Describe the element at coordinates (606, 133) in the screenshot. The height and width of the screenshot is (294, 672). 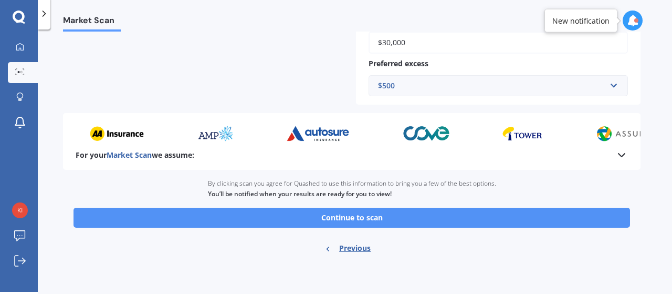
I see `img: assurant_sm.webp` at that location.